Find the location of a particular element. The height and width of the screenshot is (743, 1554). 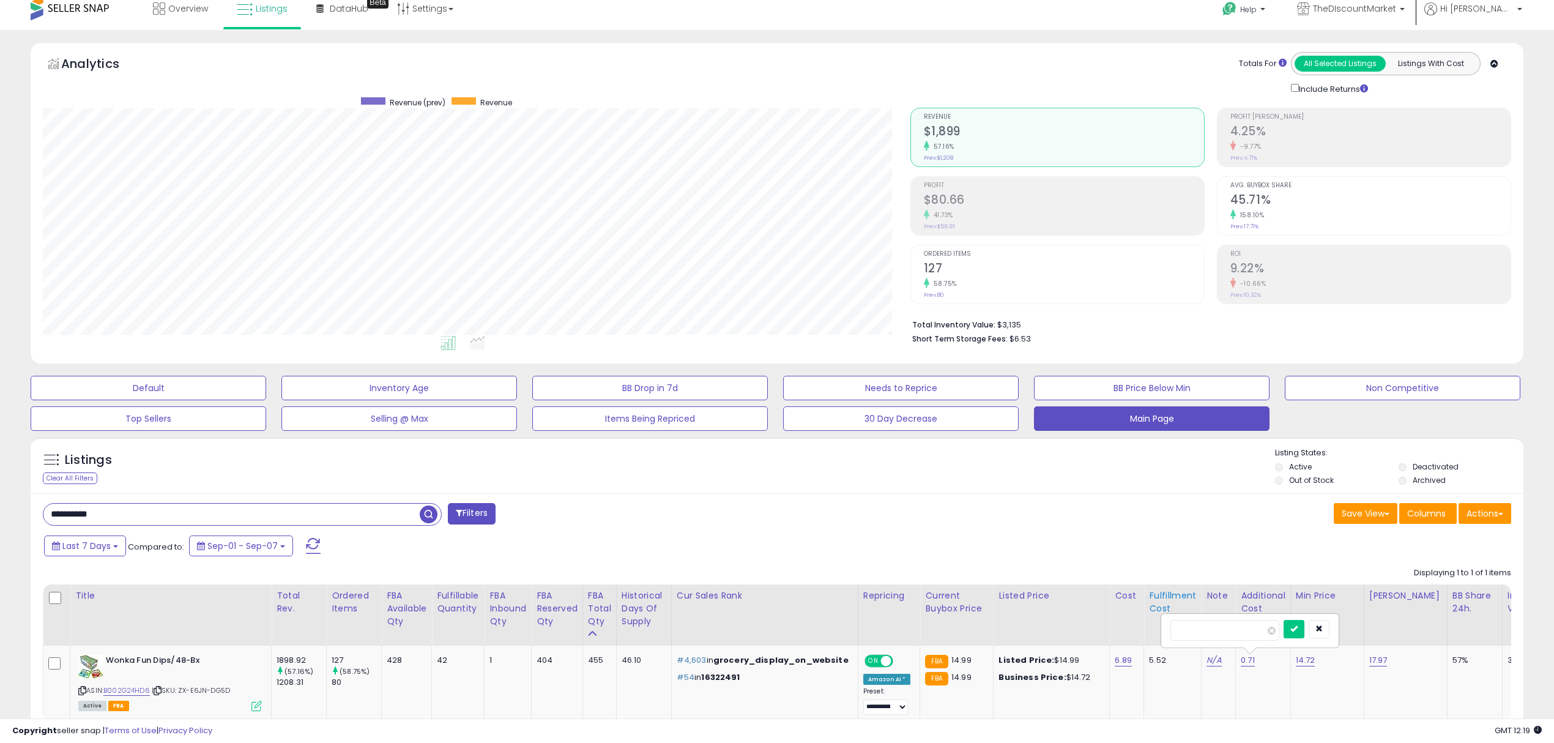

h5: Listings is located at coordinates (88, 460).